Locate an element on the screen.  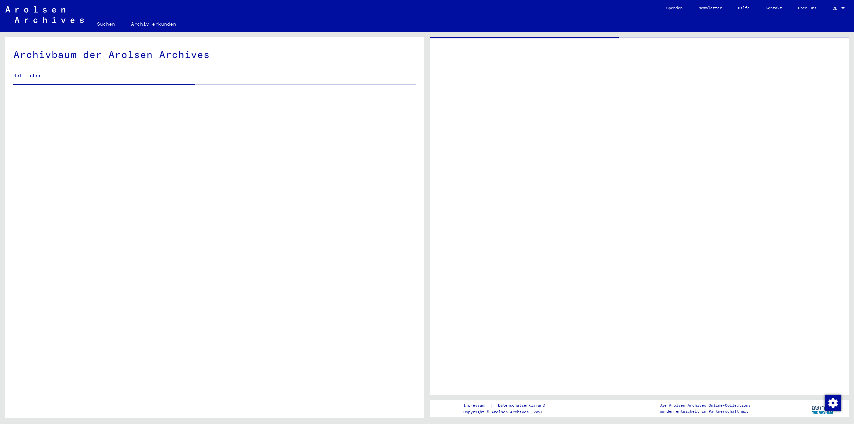
img: yv_logo.png is located at coordinates (823, 409).